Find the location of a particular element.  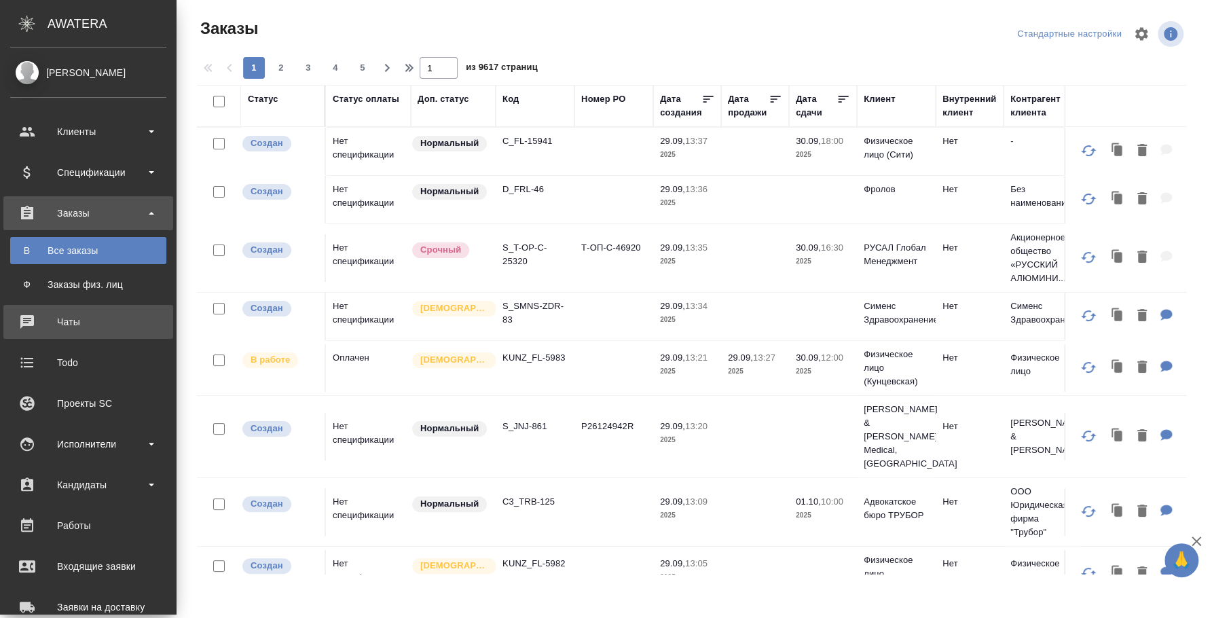

p: KUNZ_FL-5982 is located at coordinates (535, 564).